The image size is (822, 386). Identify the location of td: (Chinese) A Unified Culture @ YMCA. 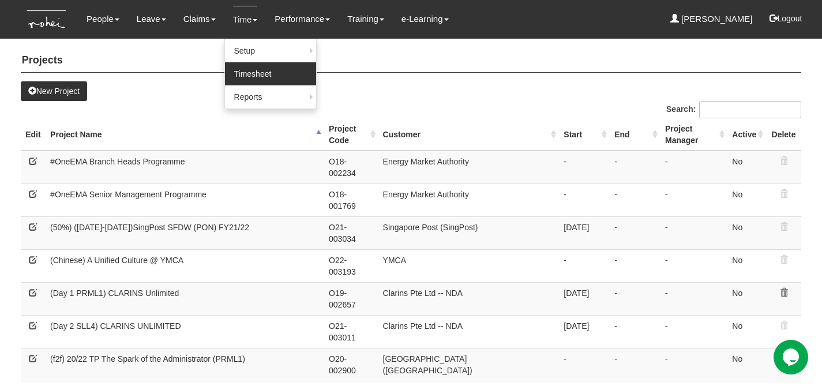
(185, 265).